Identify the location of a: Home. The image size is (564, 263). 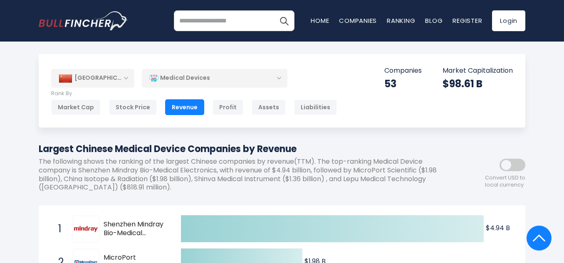
(320, 20).